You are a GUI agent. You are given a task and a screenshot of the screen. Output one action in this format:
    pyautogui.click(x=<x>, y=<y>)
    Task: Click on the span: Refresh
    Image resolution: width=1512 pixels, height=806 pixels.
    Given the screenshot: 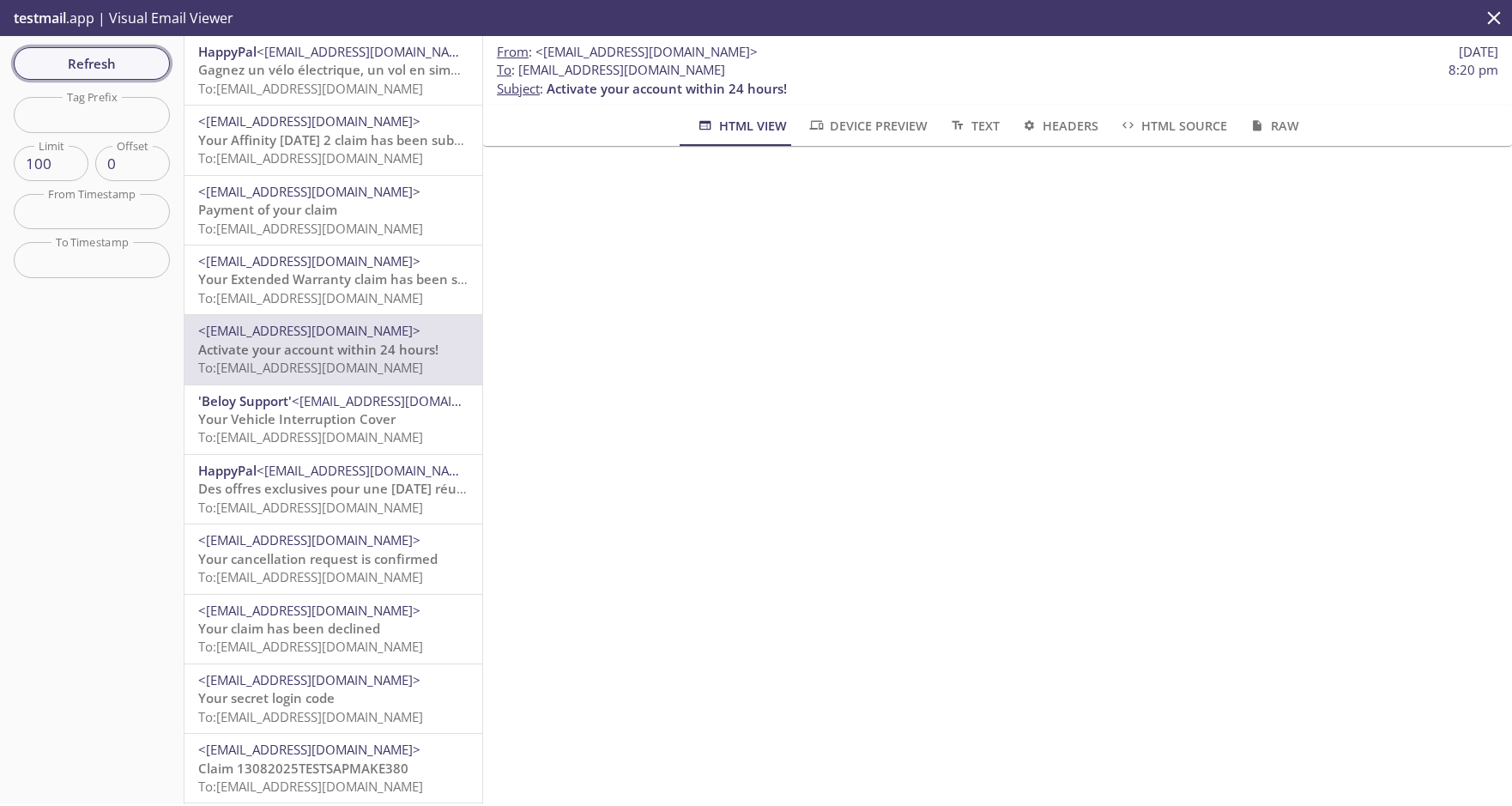 What is the action you would take?
    pyautogui.click(x=92, y=63)
    